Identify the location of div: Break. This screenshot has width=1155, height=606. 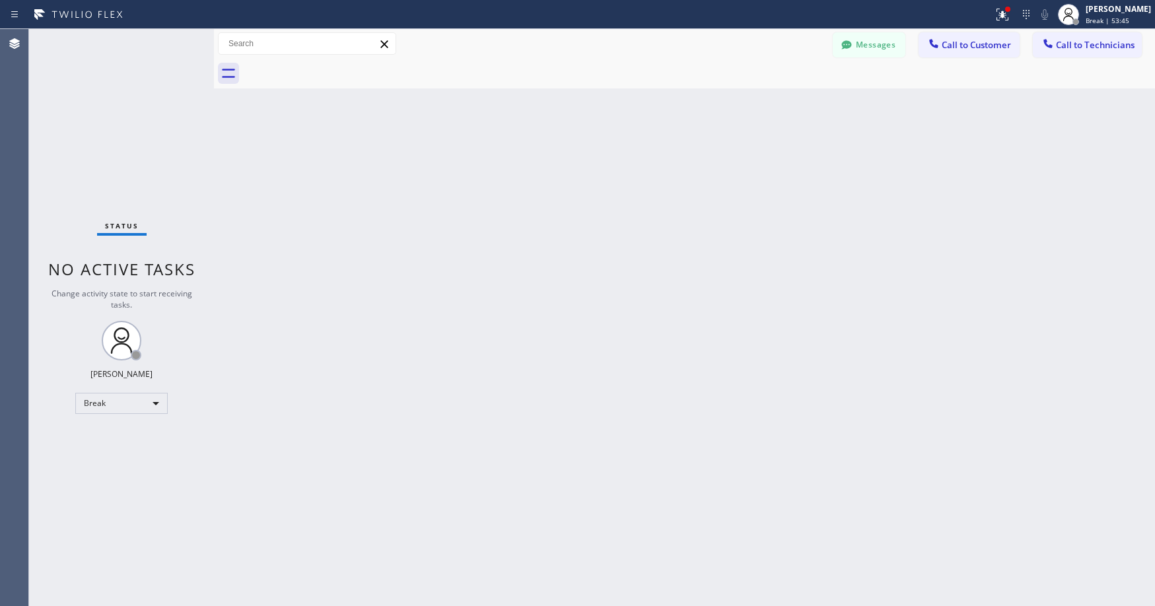
(122, 404).